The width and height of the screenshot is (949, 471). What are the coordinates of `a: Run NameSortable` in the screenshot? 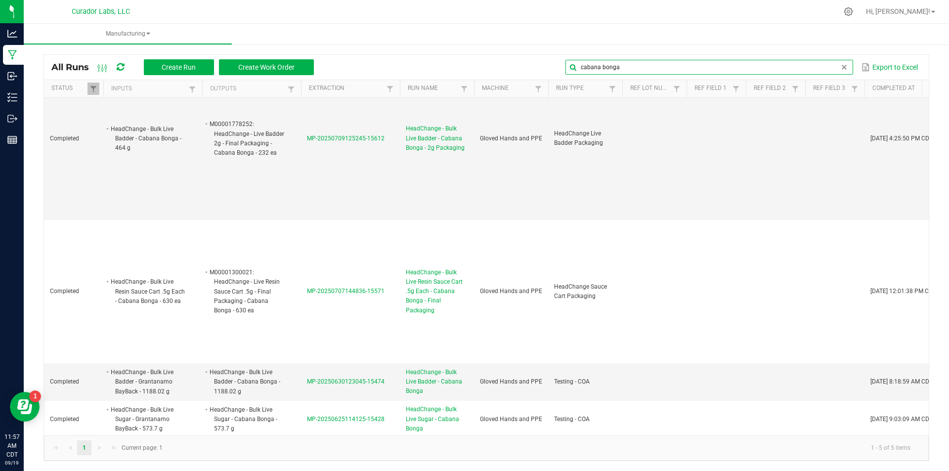 It's located at (432, 88).